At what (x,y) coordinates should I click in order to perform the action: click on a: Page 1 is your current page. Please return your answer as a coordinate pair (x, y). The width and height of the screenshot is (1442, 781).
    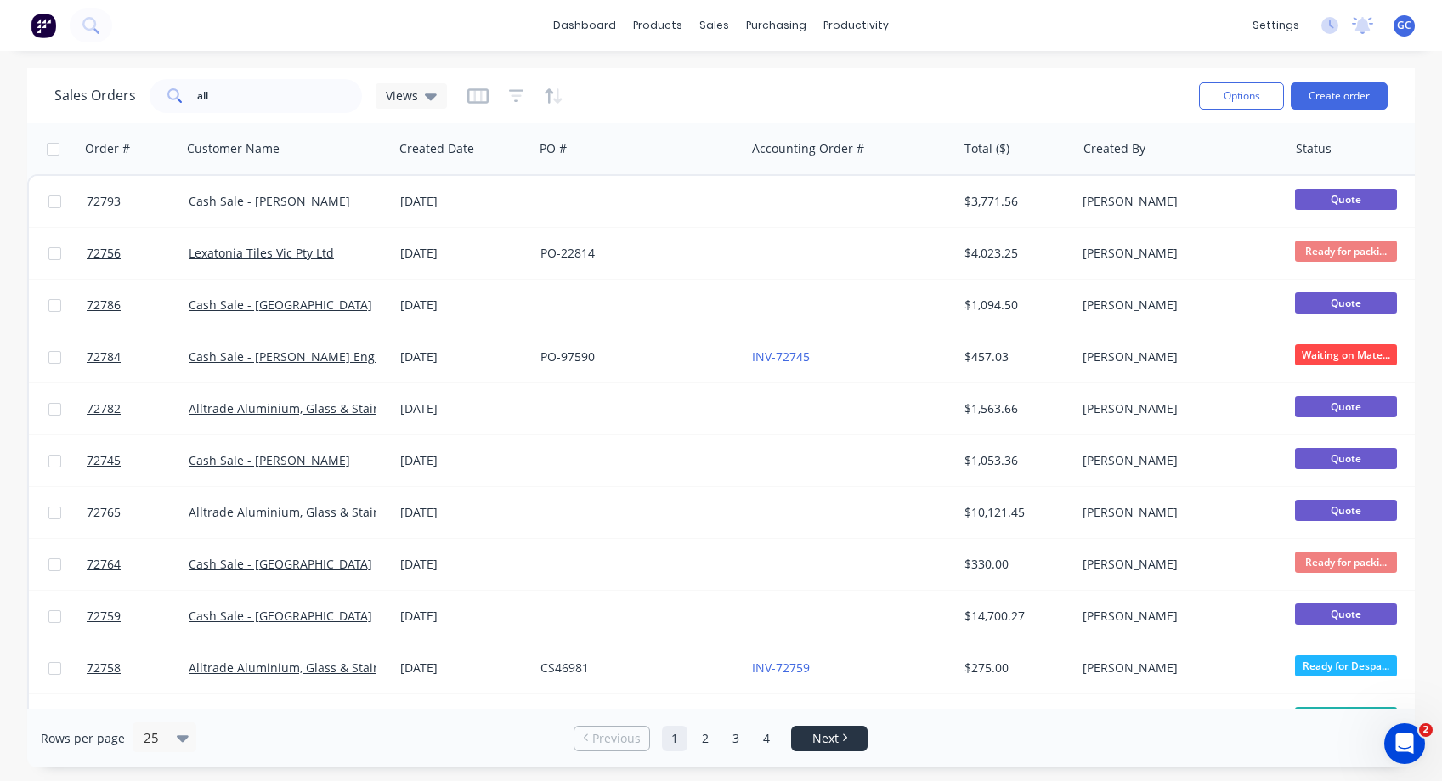
    Looking at the image, I should click on (675, 738).